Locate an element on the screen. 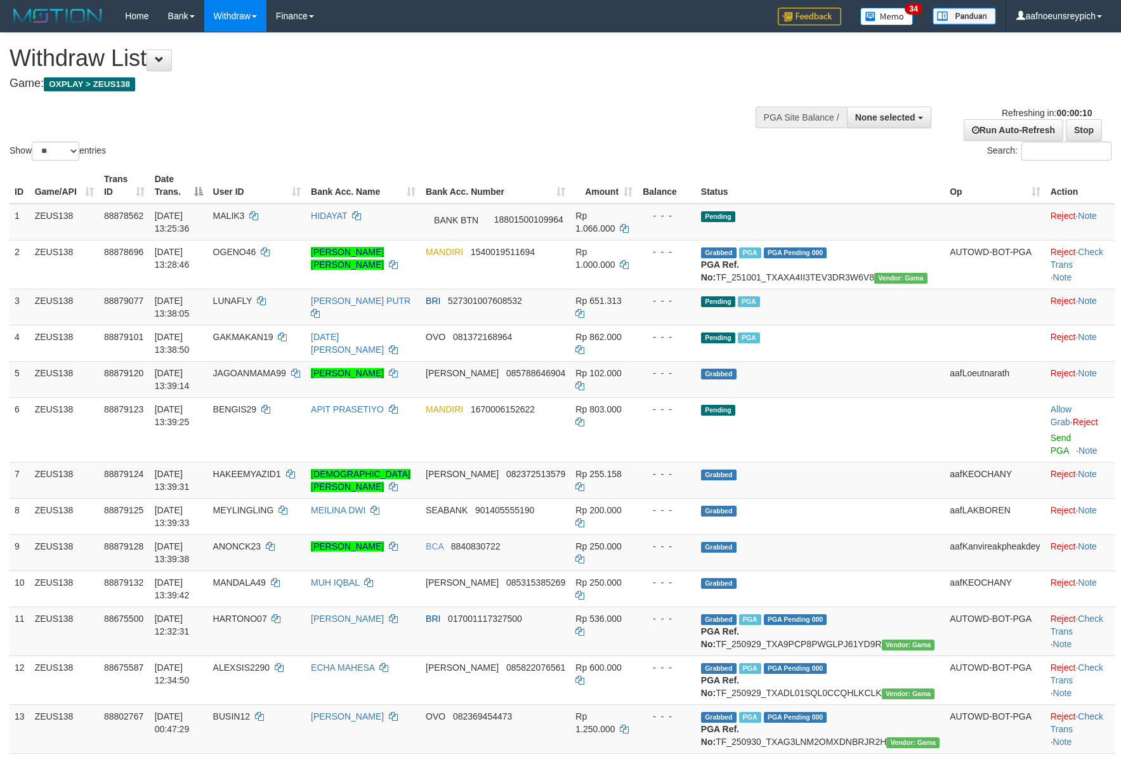 The image size is (1121, 757). img: panduan.png is located at coordinates (964, 16).